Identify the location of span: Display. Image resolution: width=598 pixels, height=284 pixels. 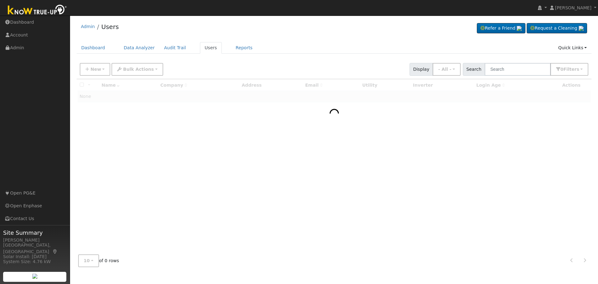
(421, 69).